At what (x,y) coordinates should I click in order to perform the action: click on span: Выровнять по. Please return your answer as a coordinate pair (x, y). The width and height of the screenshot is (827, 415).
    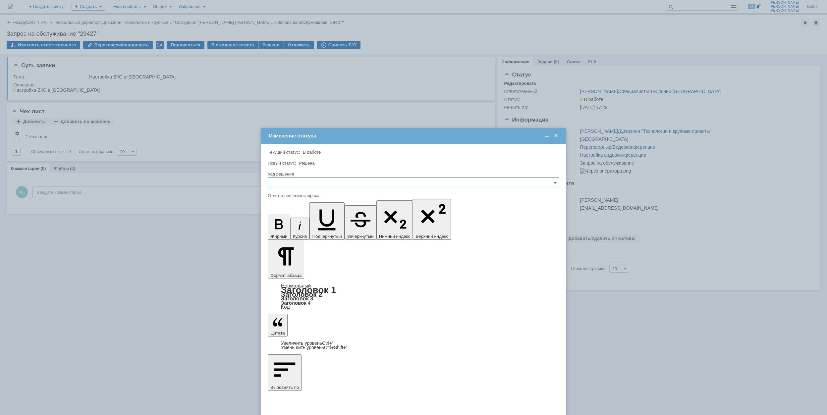
    Looking at the image, I should click on (285, 387).